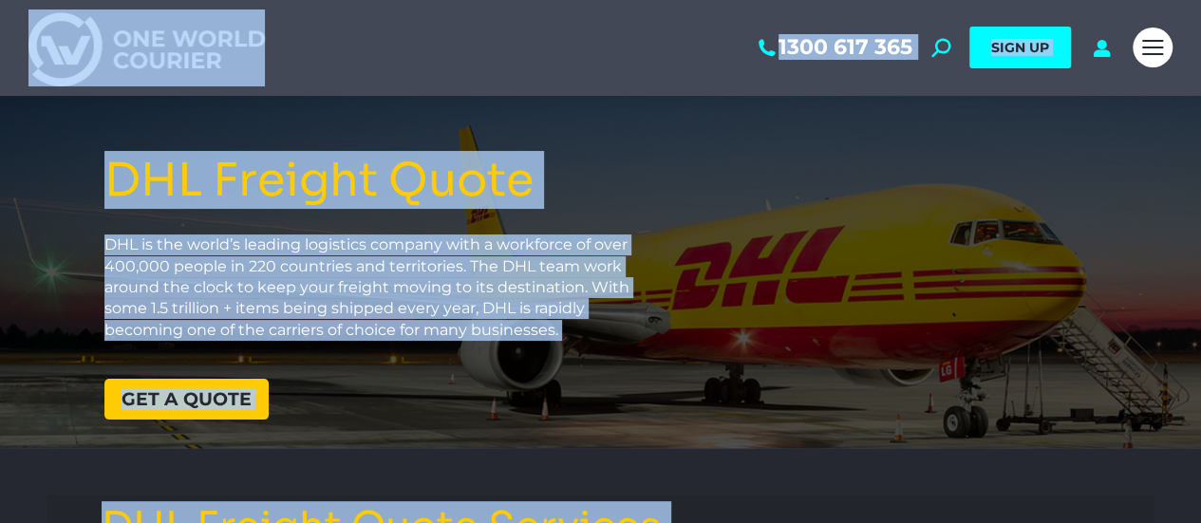 The height and width of the screenshot is (523, 1201). Describe the element at coordinates (376, 180) in the screenshot. I see `h1: DHL Freight Quote` at that location.